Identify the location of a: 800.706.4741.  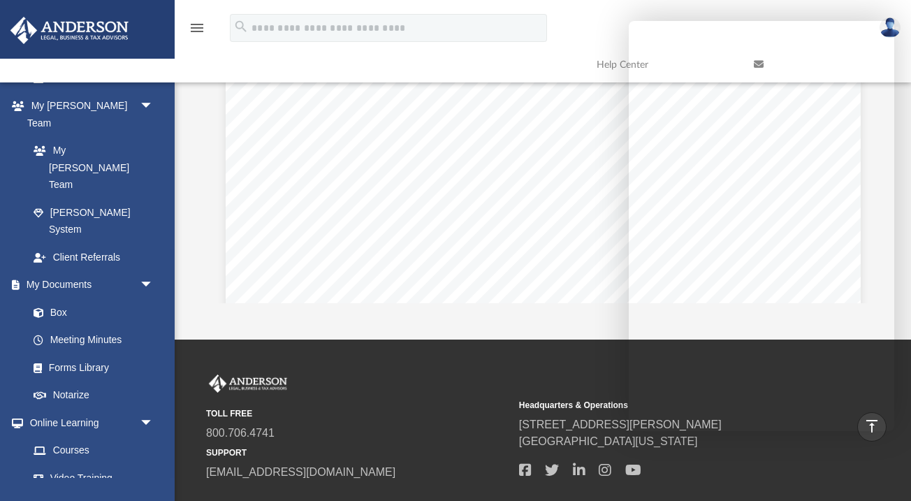
(240, 432).